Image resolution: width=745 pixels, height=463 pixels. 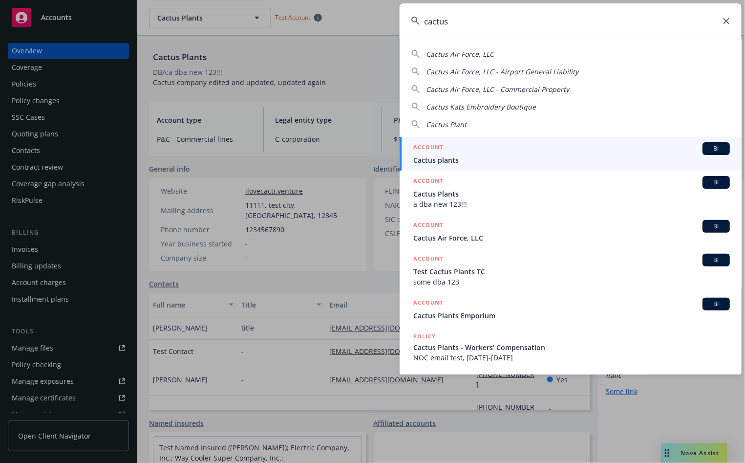 I want to click on span: Cactus Plants - Workers' Compensation, so click(x=572, y=347).